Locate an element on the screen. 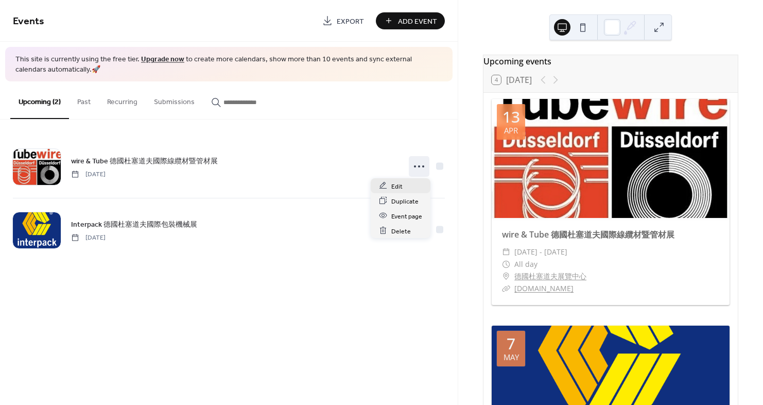  a: Add Event is located at coordinates (411, 21).